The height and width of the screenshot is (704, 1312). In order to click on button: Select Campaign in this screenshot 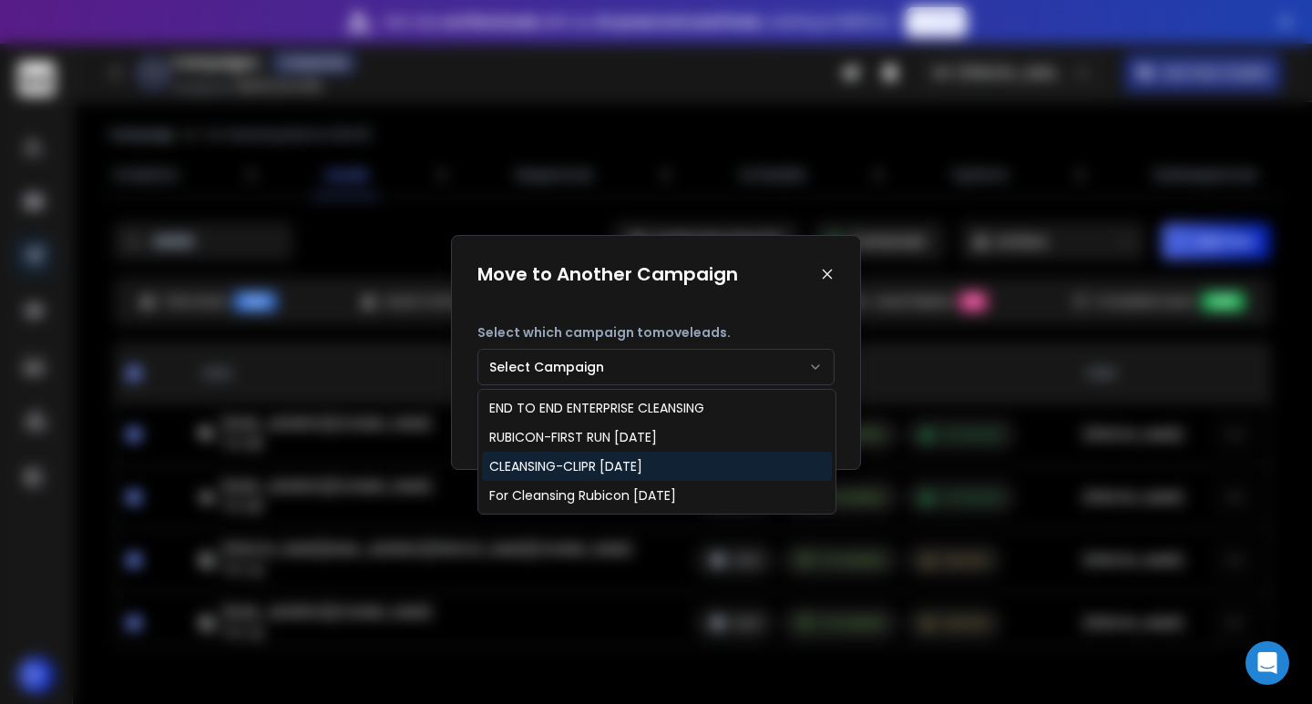, I will do `click(656, 367)`.